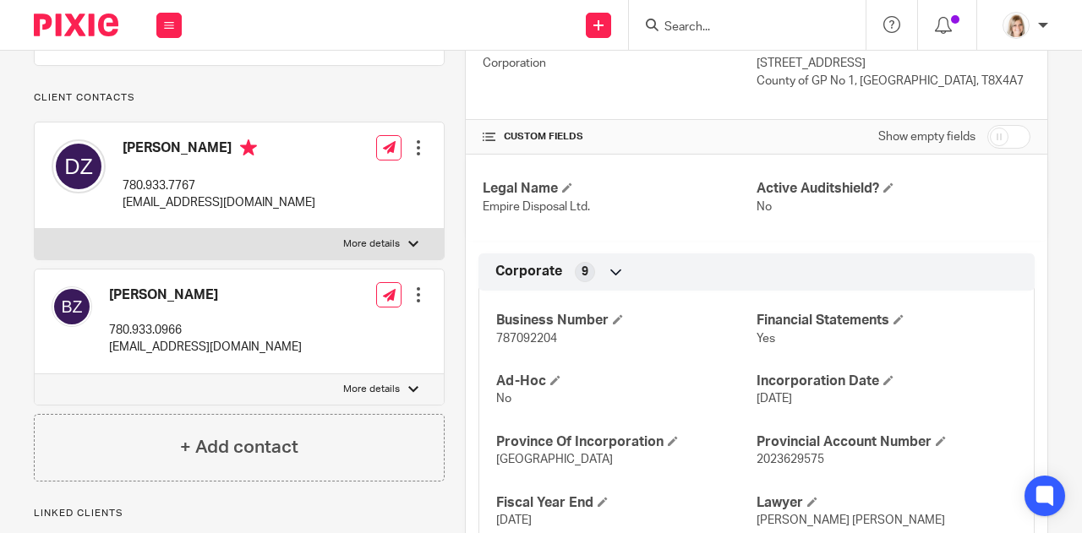  What do you see at coordinates (536, 207) in the screenshot?
I see `span: Empire Disposal Ltd.` at bounding box center [536, 207].